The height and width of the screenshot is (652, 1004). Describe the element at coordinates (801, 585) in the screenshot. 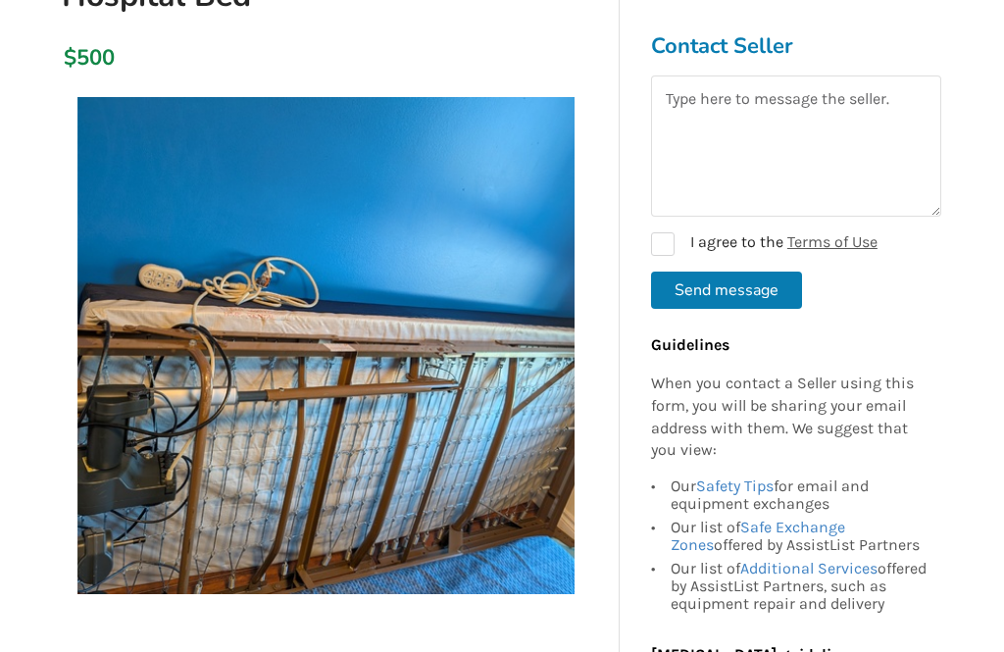

I see `div: Our list of offered by AssistList Partners, such as equipment repair and delivery` at that location.